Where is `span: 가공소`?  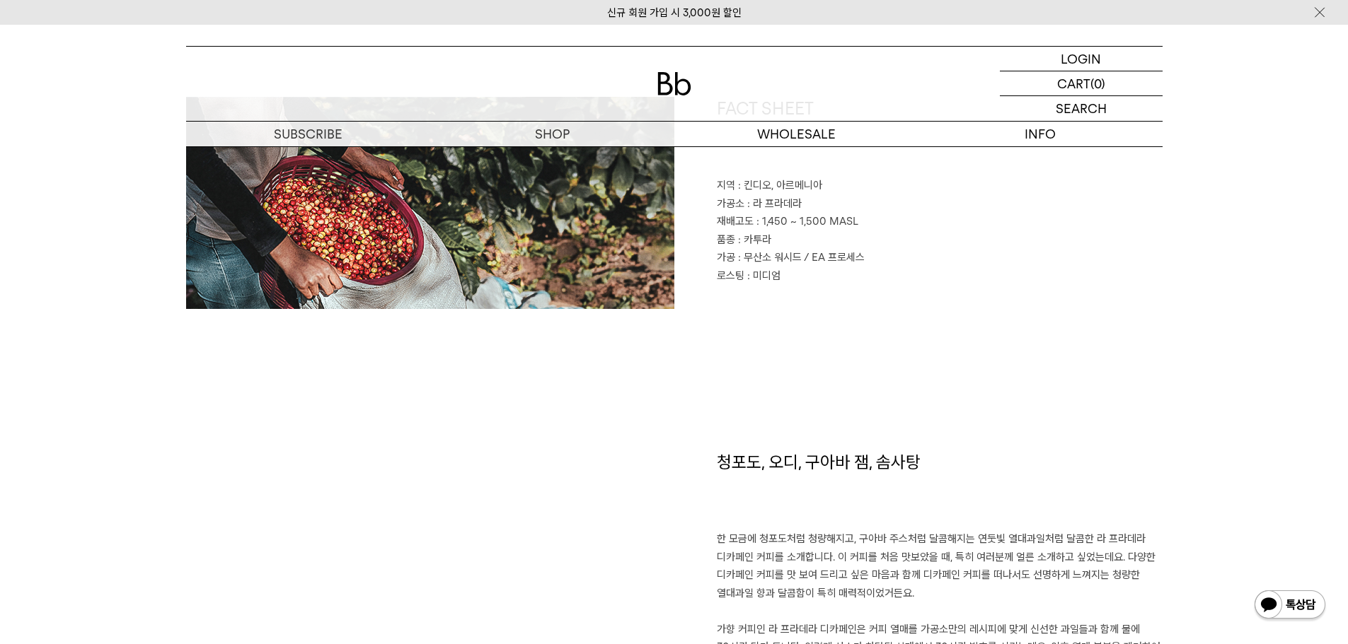 span: 가공소 is located at coordinates (730, 204).